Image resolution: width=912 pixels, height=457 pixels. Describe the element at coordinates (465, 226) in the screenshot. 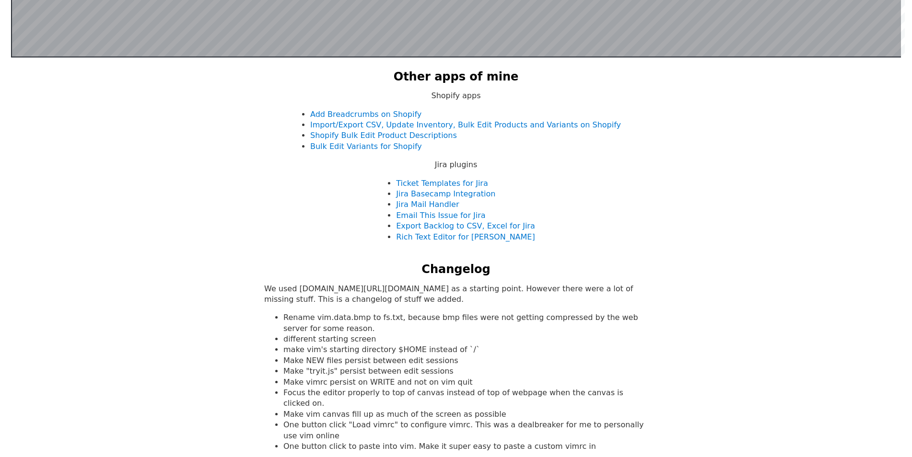

I see `a: Export Backlog to CSV, Excel for Jira` at that location.